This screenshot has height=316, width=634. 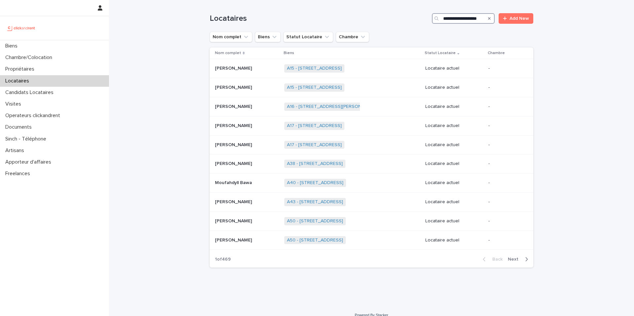 I want to click on div: Search, so click(x=463, y=18).